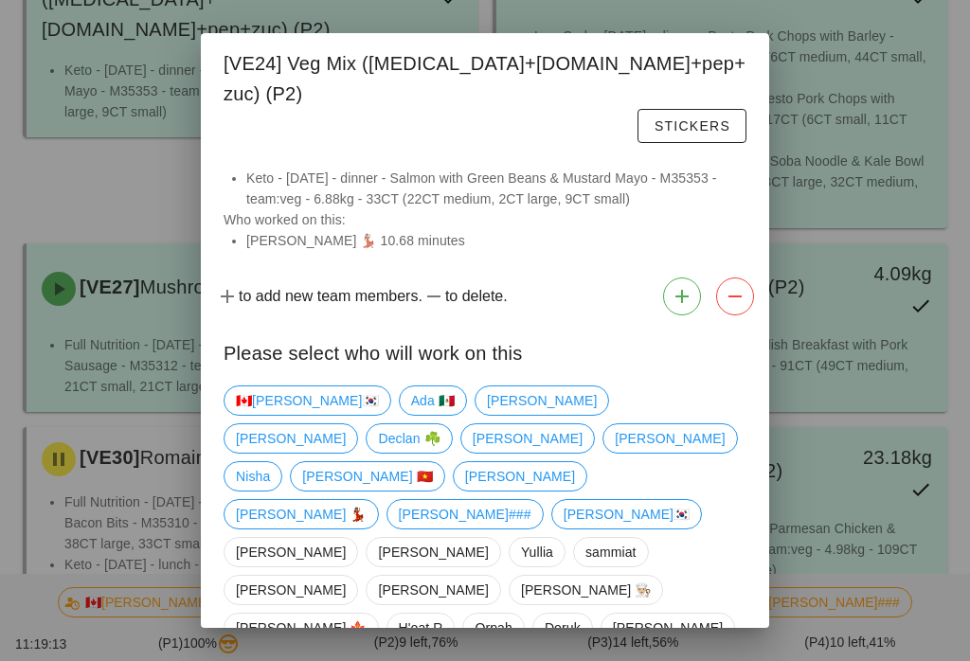  What do you see at coordinates (433, 401) in the screenshot?
I see `span: Ada 🇲🇽` at bounding box center [433, 401].